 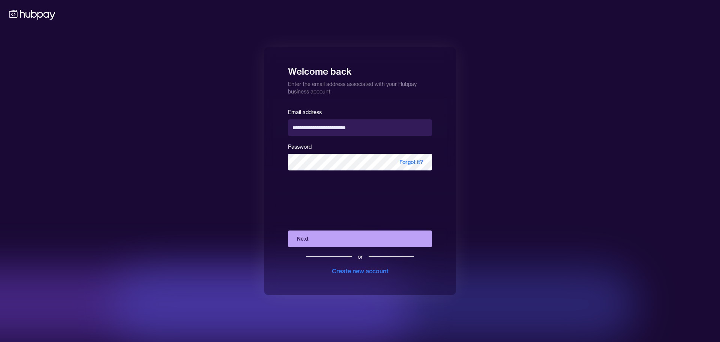 I want to click on p: Enter the email address associated with your Hubpay business account, so click(x=360, y=86).